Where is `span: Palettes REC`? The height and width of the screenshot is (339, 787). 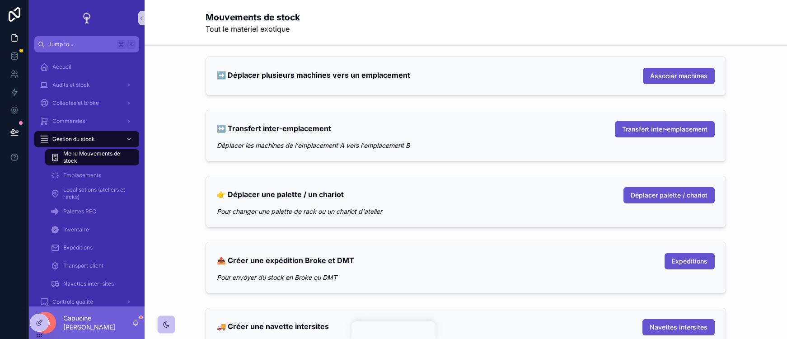 span: Palettes REC is located at coordinates (80, 211).